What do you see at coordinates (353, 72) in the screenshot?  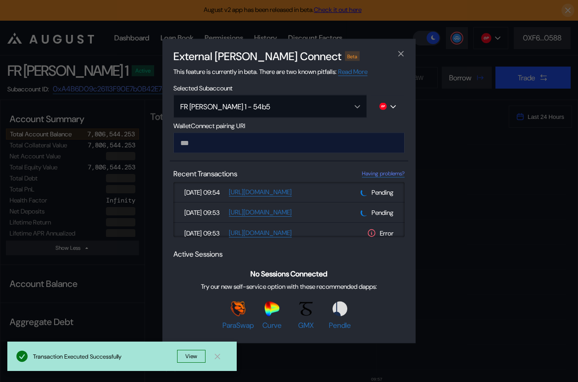 I see `a: Read More` at bounding box center [353, 72].